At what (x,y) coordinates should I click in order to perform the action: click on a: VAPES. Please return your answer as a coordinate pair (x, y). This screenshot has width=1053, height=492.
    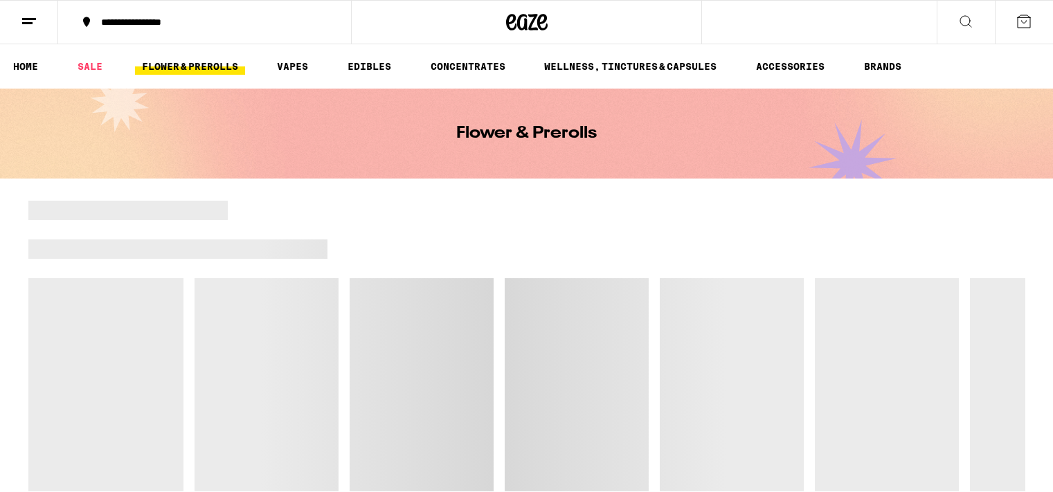
    Looking at the image, I should click on (292, 66).